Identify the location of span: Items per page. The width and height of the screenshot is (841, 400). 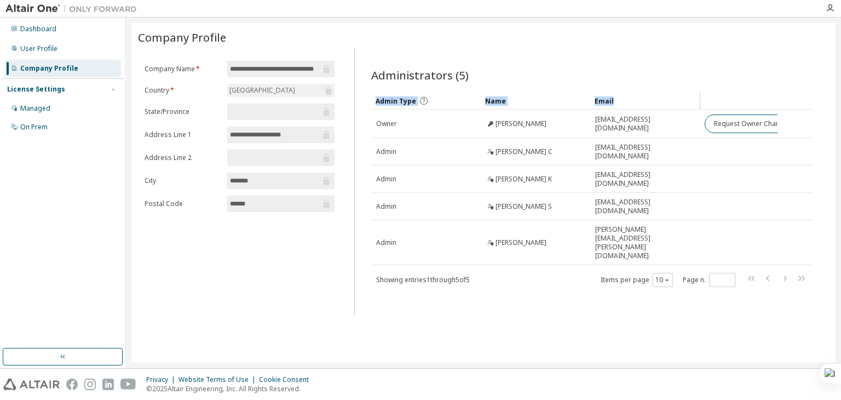
(637, 280).